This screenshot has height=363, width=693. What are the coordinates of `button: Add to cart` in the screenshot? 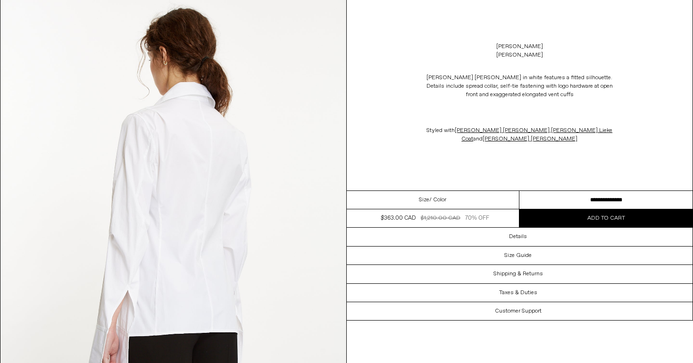 It's located at (606, 218).